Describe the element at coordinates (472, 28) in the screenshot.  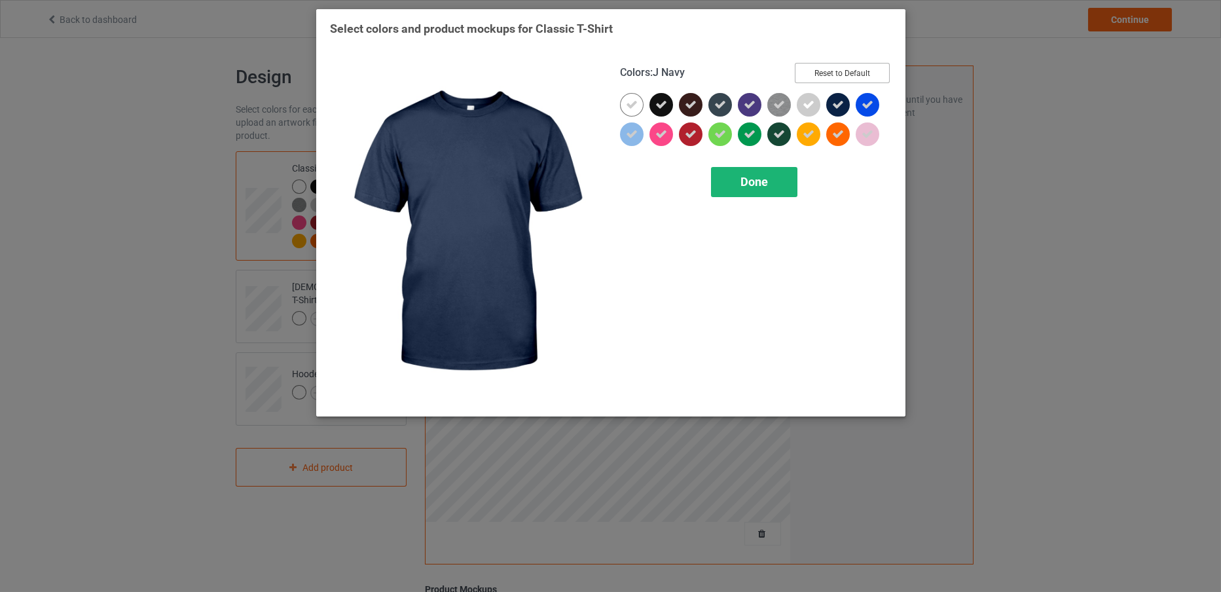
I see `span: Select colors and product mockups for Classic T-Shirt` at that location.